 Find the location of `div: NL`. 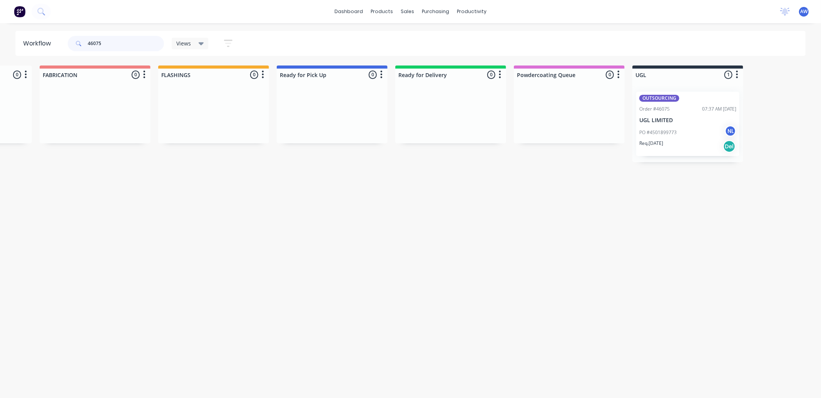

div: NL is located at coordinates (731, 131).